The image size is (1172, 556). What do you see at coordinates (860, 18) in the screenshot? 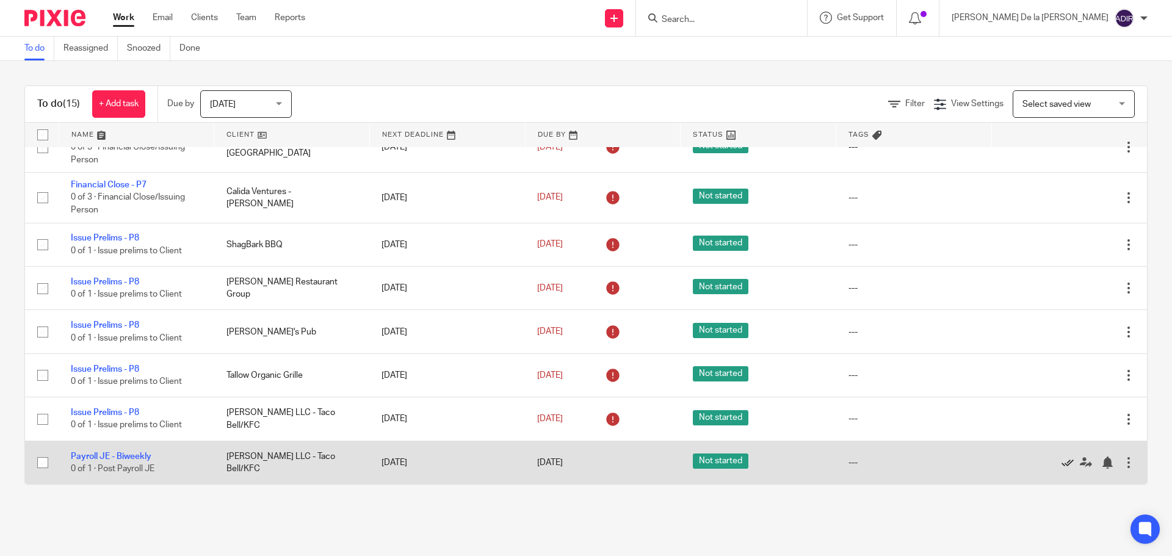
I see `span: Get Support` at bounding box center [860, 18].